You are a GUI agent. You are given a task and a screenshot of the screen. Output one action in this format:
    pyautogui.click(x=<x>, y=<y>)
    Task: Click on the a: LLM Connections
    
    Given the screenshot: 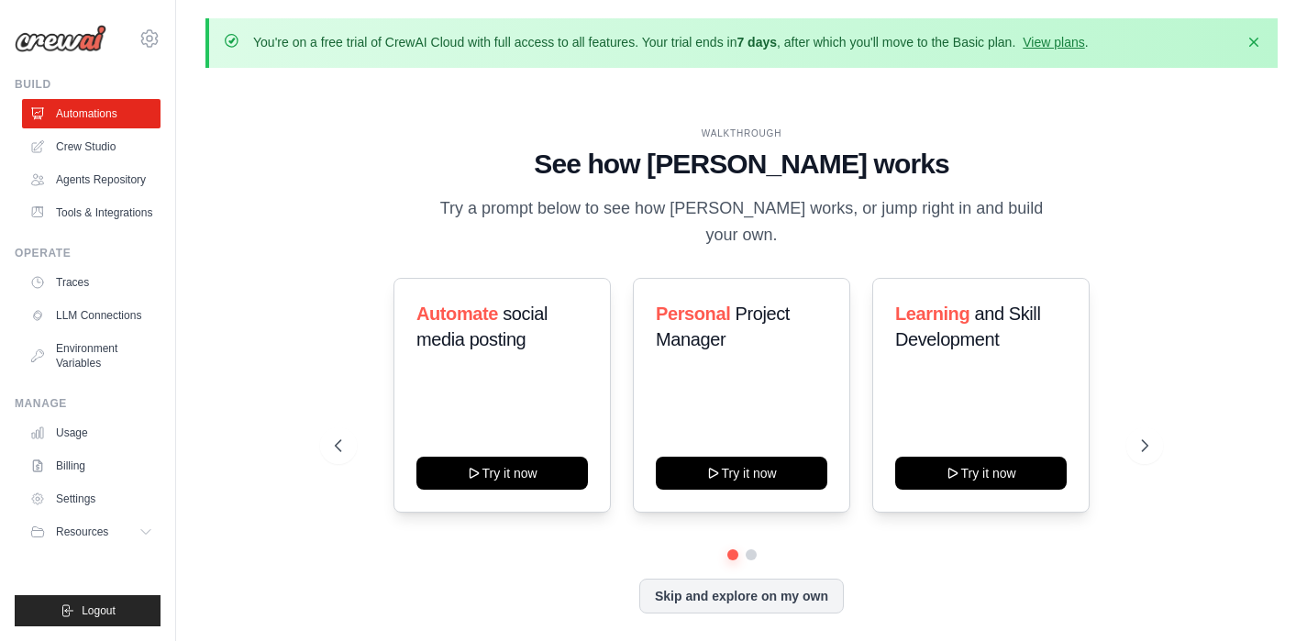 What is the action you would take?
    pyautogui.click(x=91, y=316)
    